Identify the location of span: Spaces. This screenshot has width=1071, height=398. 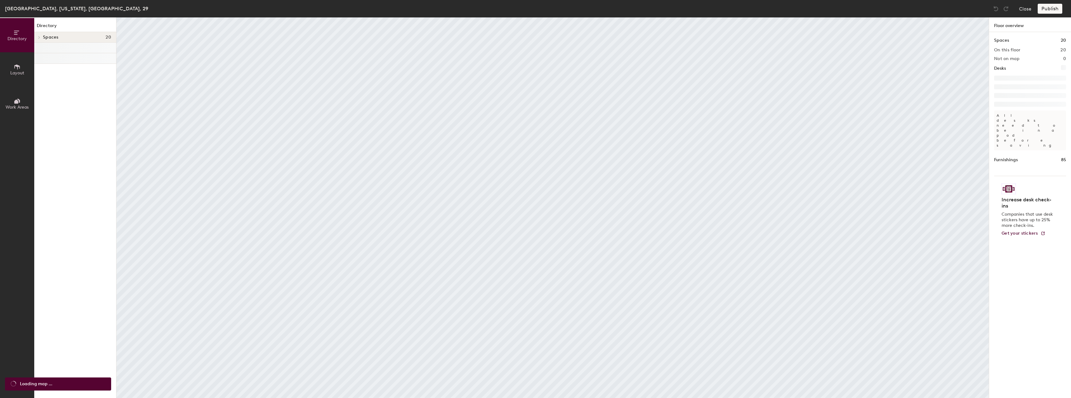
(51, 37).